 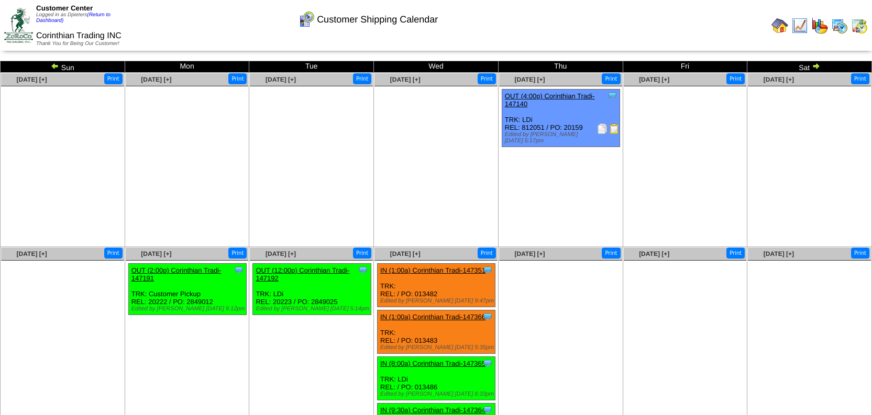 I want to click on img: arrowright.gif, so click(x=816, y=66).